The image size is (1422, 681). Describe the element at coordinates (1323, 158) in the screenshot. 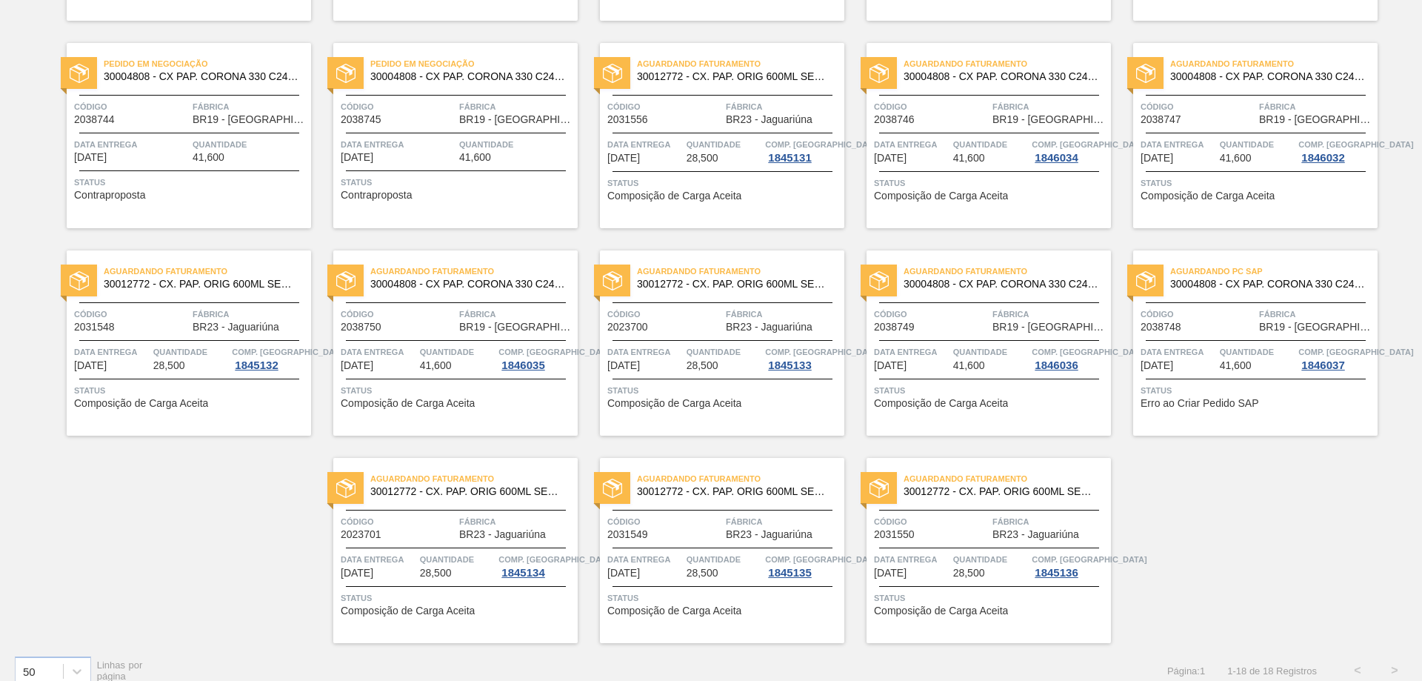

I see `div: 1846032` at that location.